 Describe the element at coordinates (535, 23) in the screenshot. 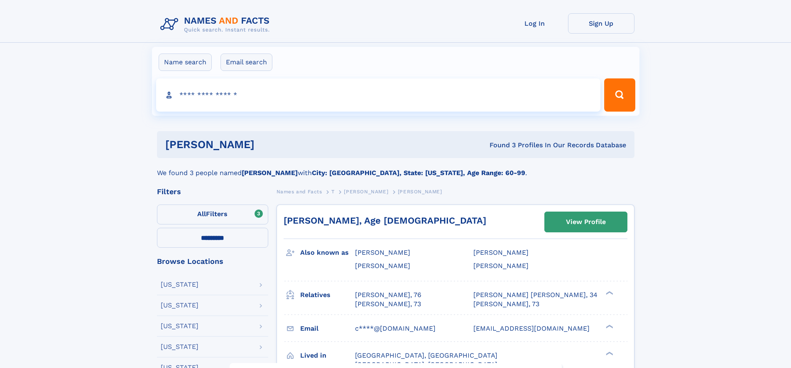

I see `a: Log In` at that location.